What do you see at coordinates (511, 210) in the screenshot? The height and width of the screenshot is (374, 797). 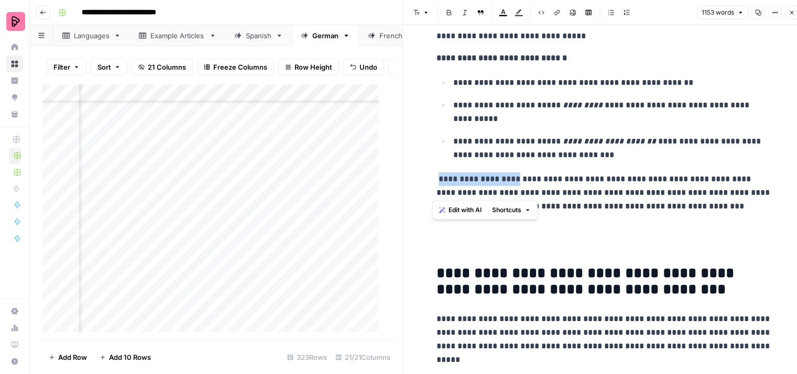 I see `button: Shortcuts` at bounding box center [511, 210].